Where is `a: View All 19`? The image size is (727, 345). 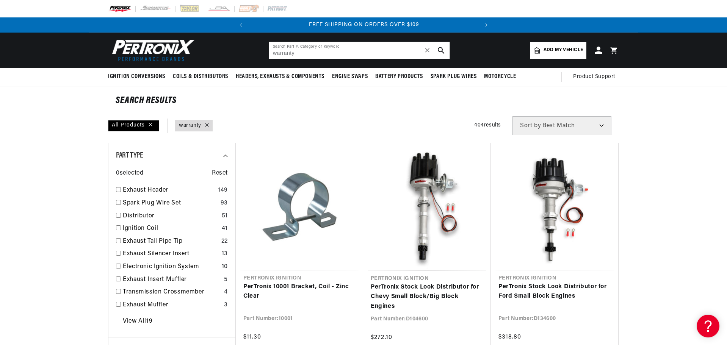 a: View All 19 is located at coordinates (138, 322).